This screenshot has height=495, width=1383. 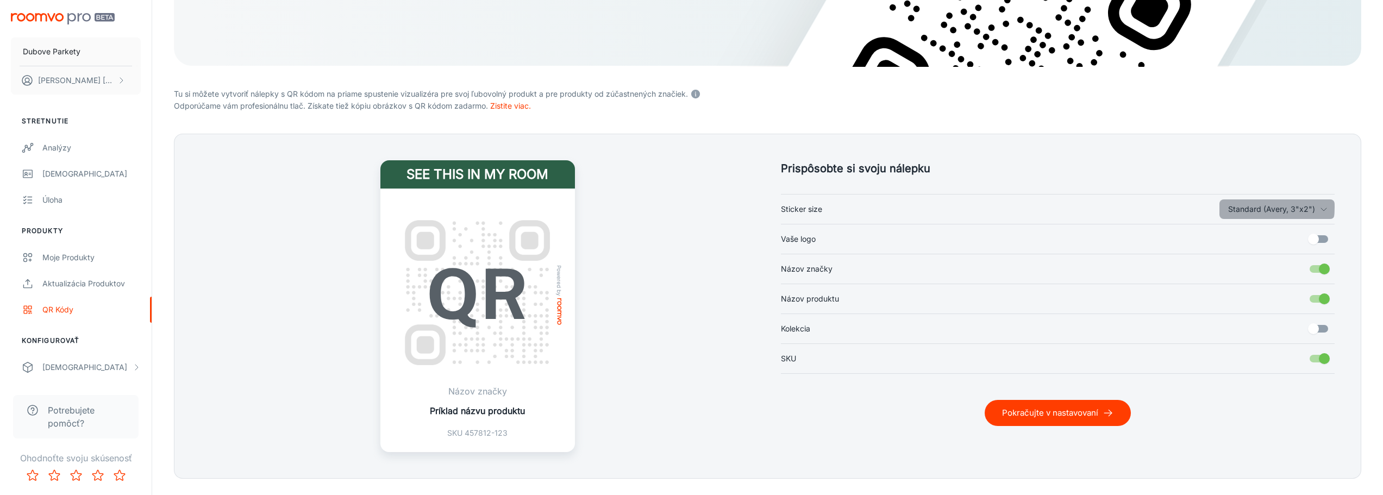 What do you see at coordinates (91, 148) in the screenshot?
I see `div: Analýzy` at bounding box center [91, 148].